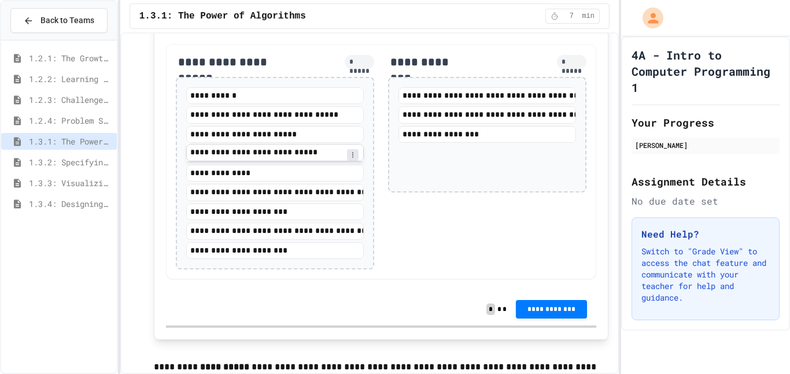 The width and height of the screenshot is (790, 374). What do you see at coordinates (71, 100) in the screenshot?
I see `span: 1.2.3: Challenge Problem - The Bridge` at bounding box center [71, 100].